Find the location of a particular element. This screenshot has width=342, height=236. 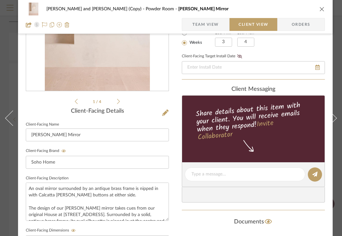

label: Client-Facing Name is located at coordinates (42, 125).